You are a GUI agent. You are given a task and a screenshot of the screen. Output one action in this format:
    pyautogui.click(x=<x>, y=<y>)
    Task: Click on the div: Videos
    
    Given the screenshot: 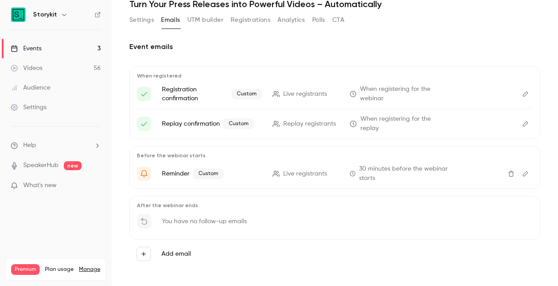 What is the action you would take?
    pyautogui.click(x=26, y=68)
    